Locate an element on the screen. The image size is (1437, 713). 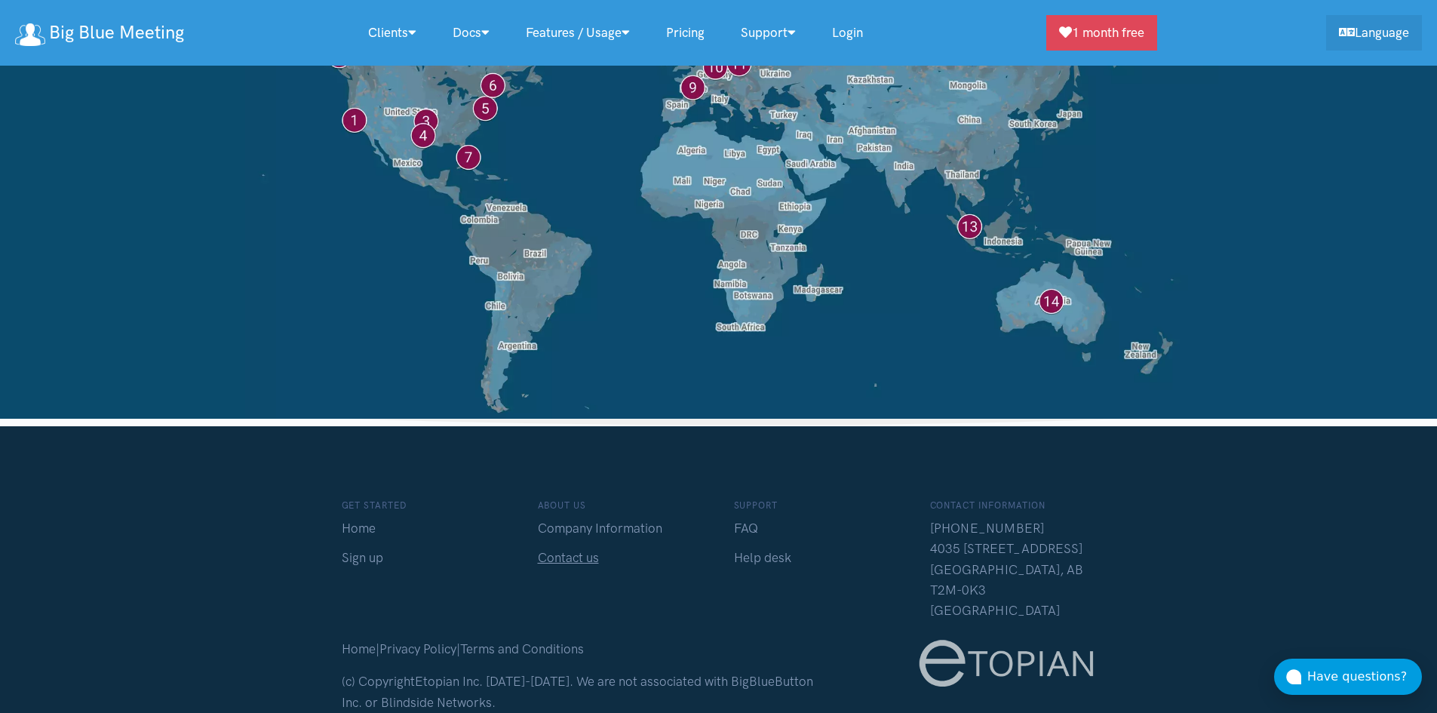
a: Docs is located at coordinates (471, 32).